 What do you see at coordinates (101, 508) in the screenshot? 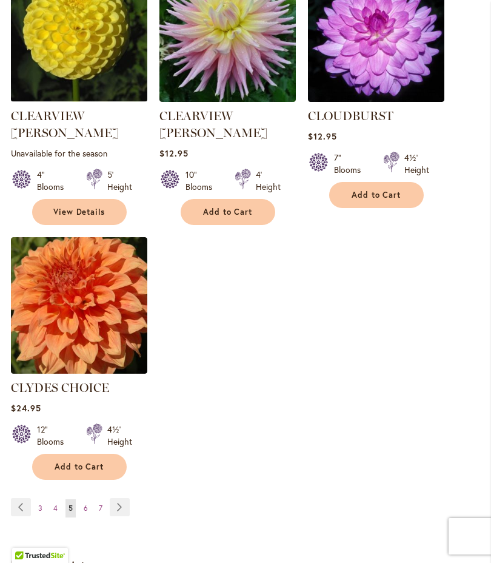
I see `a: 7` at bounding box center [101, 508].